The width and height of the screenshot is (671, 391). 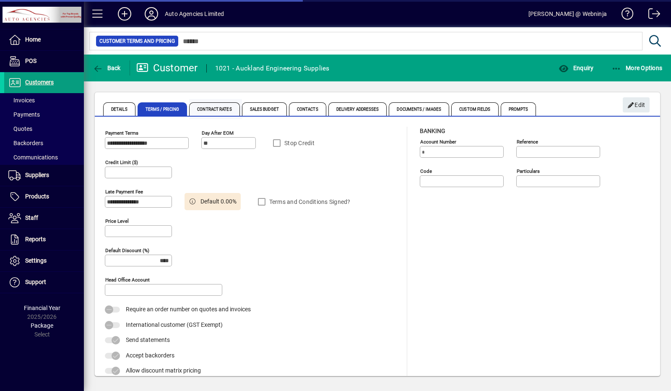 What do you see at coordinates (151, 14) in the screenshot?
I see `button: Profile` at bounding box center [151, 14].